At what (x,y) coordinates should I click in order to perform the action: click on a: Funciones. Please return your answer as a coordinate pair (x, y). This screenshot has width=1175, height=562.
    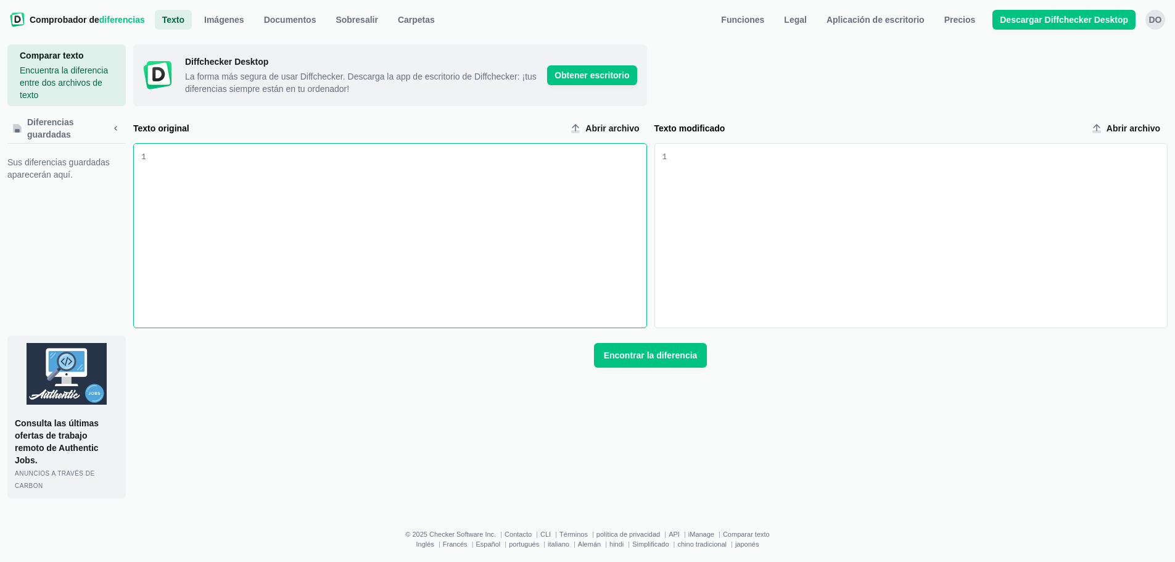
    Looking at the image, I should click on (742, 20).